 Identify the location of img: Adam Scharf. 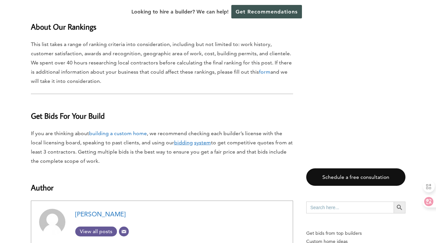
(52, 222).